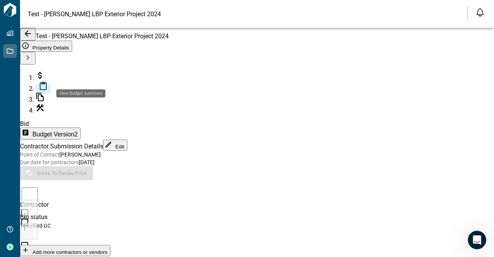  What do you see at coordinates (40, 155) in the screenshot?
I see `span: Point of Contact` at bounding box center [40, 155].